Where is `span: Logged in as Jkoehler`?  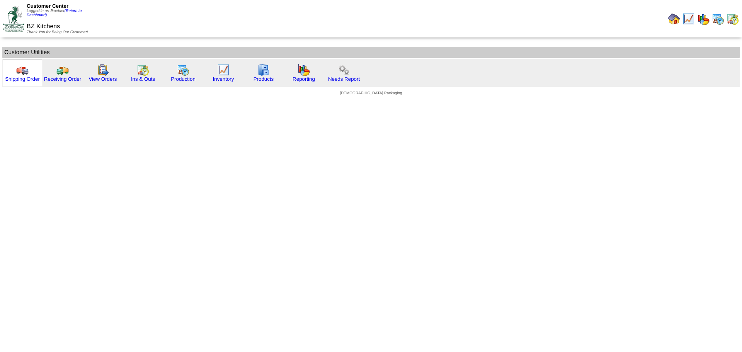 span: Logged in as Jkoehler is located at coordinates (54, 13).